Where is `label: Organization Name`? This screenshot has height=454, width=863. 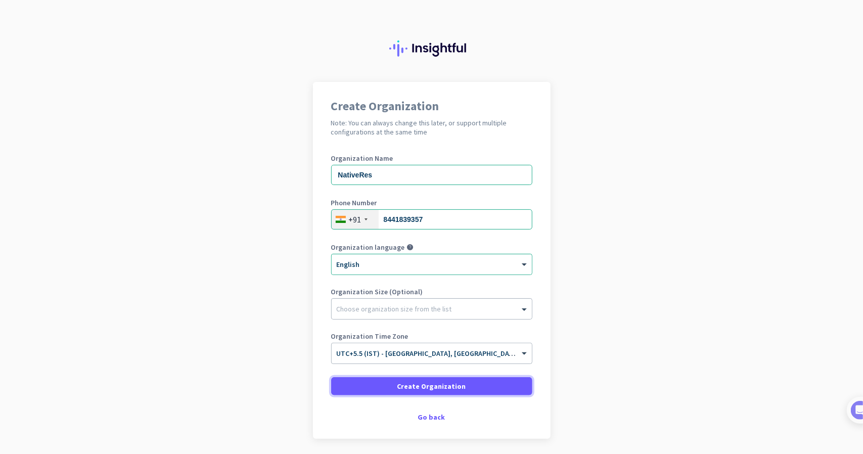
label: Organization Name is located at coordinates (432, 158).